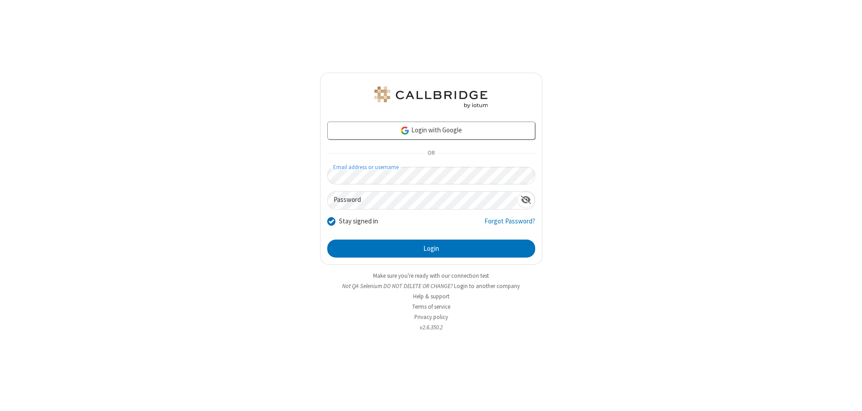 This screenshot has width=862, height=411. Describe the element at coordinates (405, 131) in the screenshot. I see `img: google-icon.png` at that location.